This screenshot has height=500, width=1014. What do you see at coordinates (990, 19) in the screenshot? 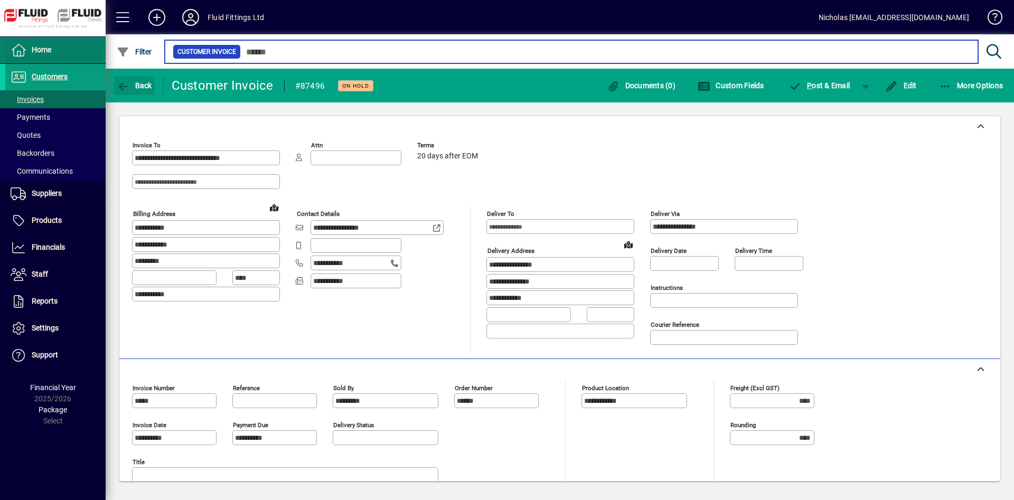
I see `a: Knowledge Base` at bounding box center [990, 19].